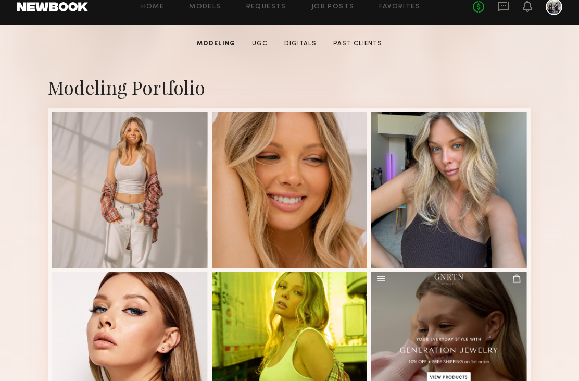 Image resolution: width=579 pixels, height=381 pixels. What do you see at coordinates (153, 7) in the screenshot?
I see `a: Home` at bounding box center [153, 7].